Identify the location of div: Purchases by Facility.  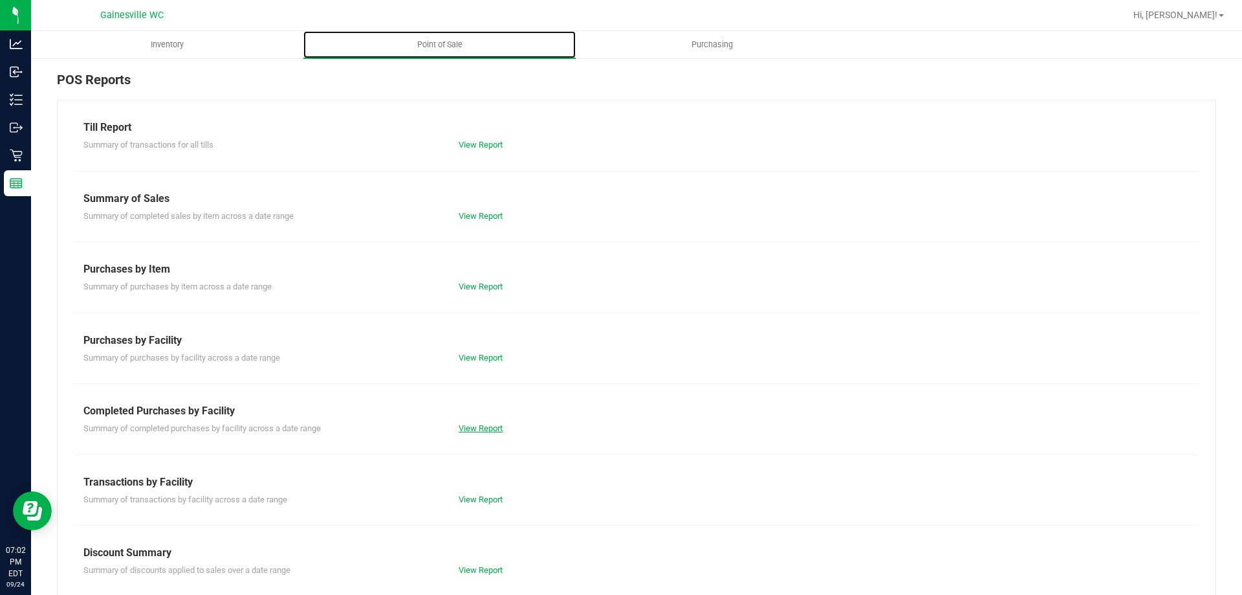
(637, 340).